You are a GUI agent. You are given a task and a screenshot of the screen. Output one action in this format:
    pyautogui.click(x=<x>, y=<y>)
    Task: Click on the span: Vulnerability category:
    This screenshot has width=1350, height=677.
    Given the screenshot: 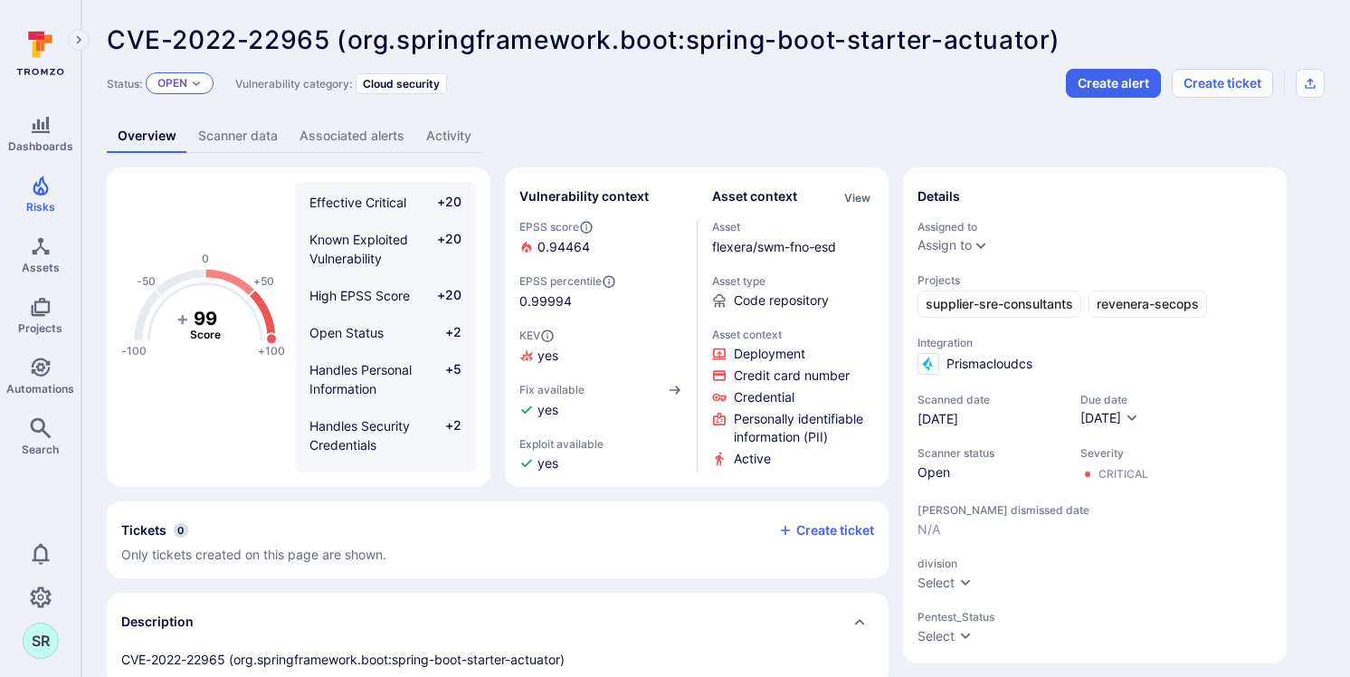 What is the action you would take?
    pyautogui.click(x=293, y=83)
    